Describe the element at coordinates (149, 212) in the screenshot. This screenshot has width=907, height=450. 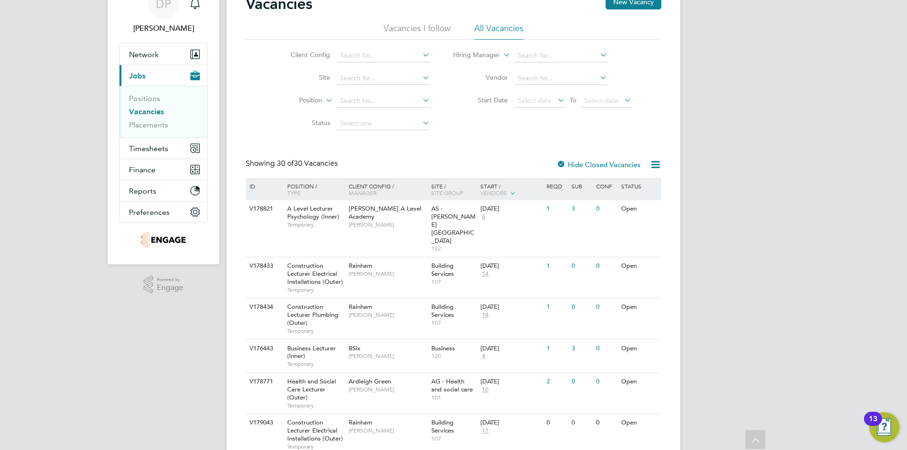
I see `span: Preferences` at that location.